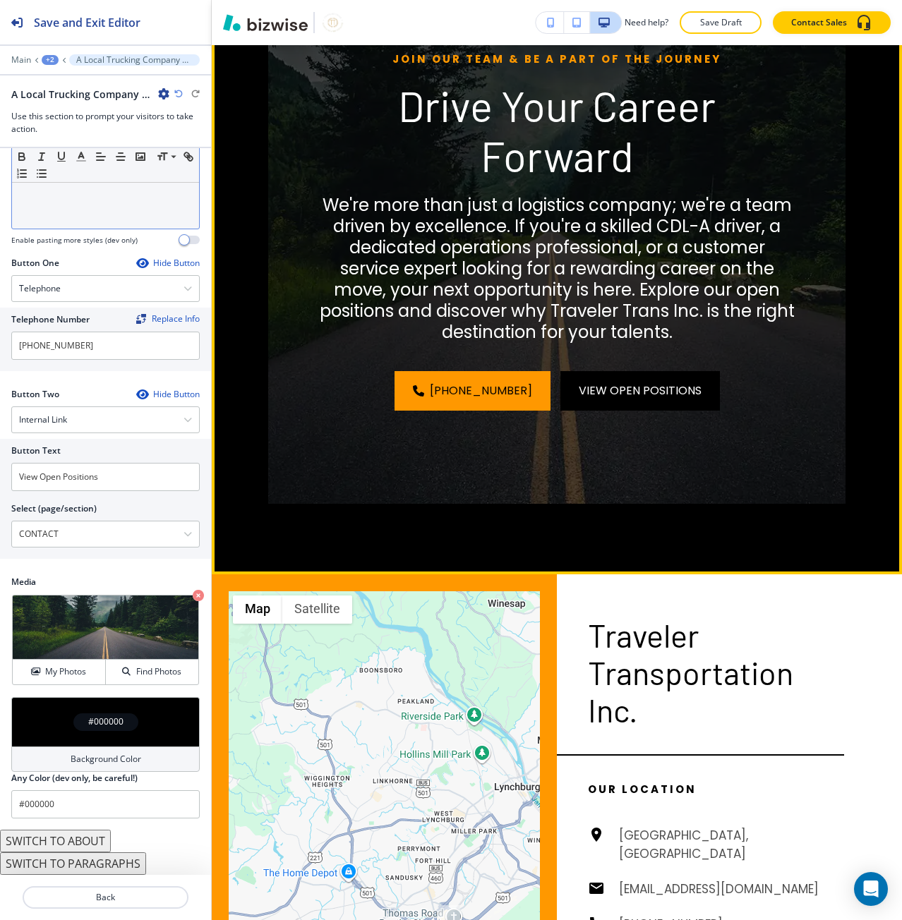 This screenshot has width=902, height=920. I want to click on p: A Local Trucking Company You Can Count On-1, so click(134, 60).